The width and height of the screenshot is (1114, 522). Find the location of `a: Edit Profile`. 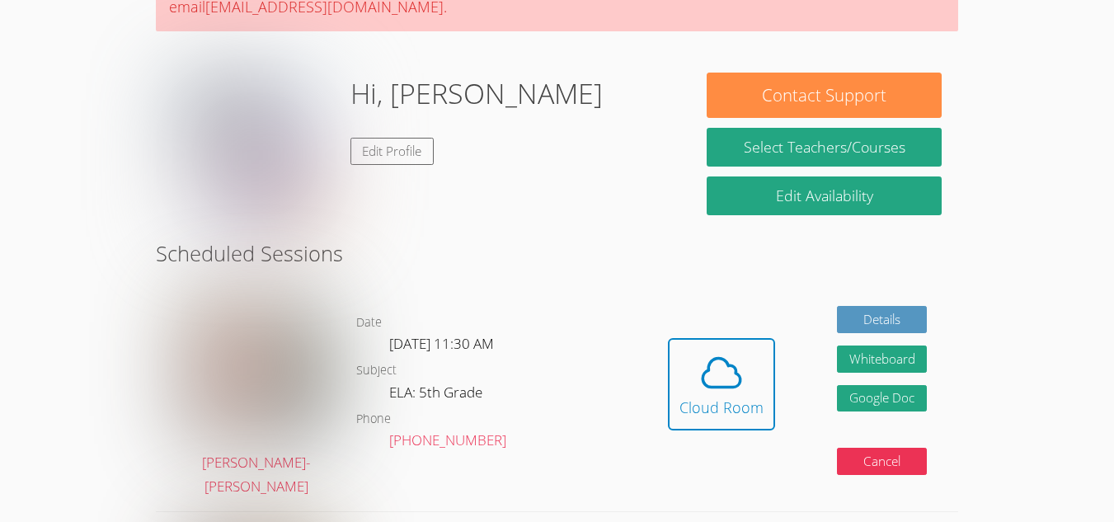

a: Edit Profile is located at coordinates (392, 151).